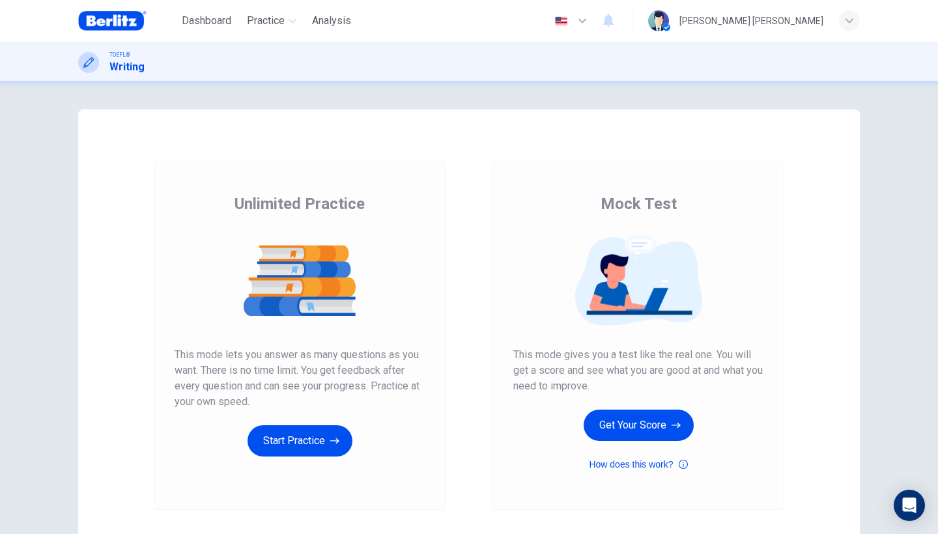  I want to click on h1: Writing, so click(127, 67).